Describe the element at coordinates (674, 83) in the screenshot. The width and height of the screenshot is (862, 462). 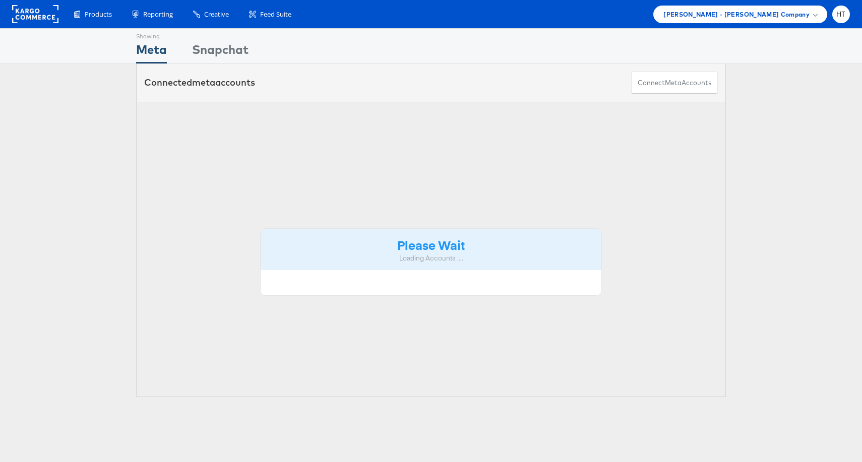
I see `button: ConnectmetaAccounts` at that location.